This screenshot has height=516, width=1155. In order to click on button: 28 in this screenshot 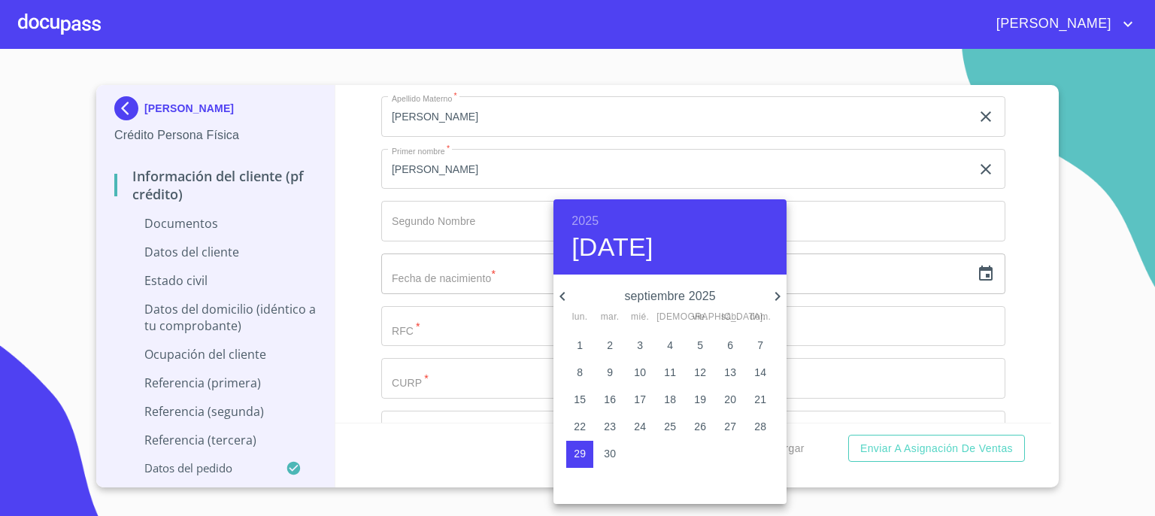, I will do `click(760, 427)`.